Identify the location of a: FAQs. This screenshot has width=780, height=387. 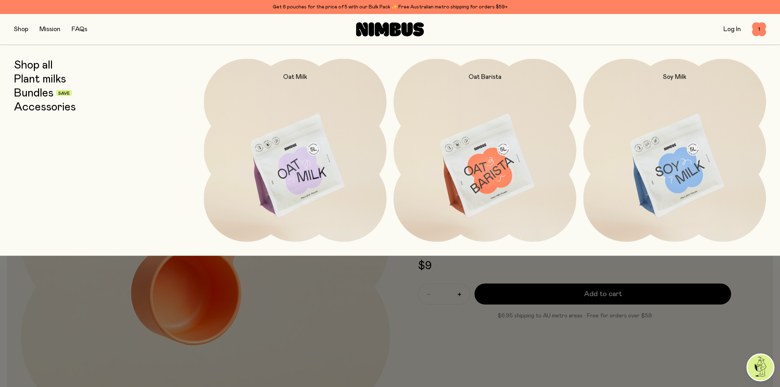
(79, 29).